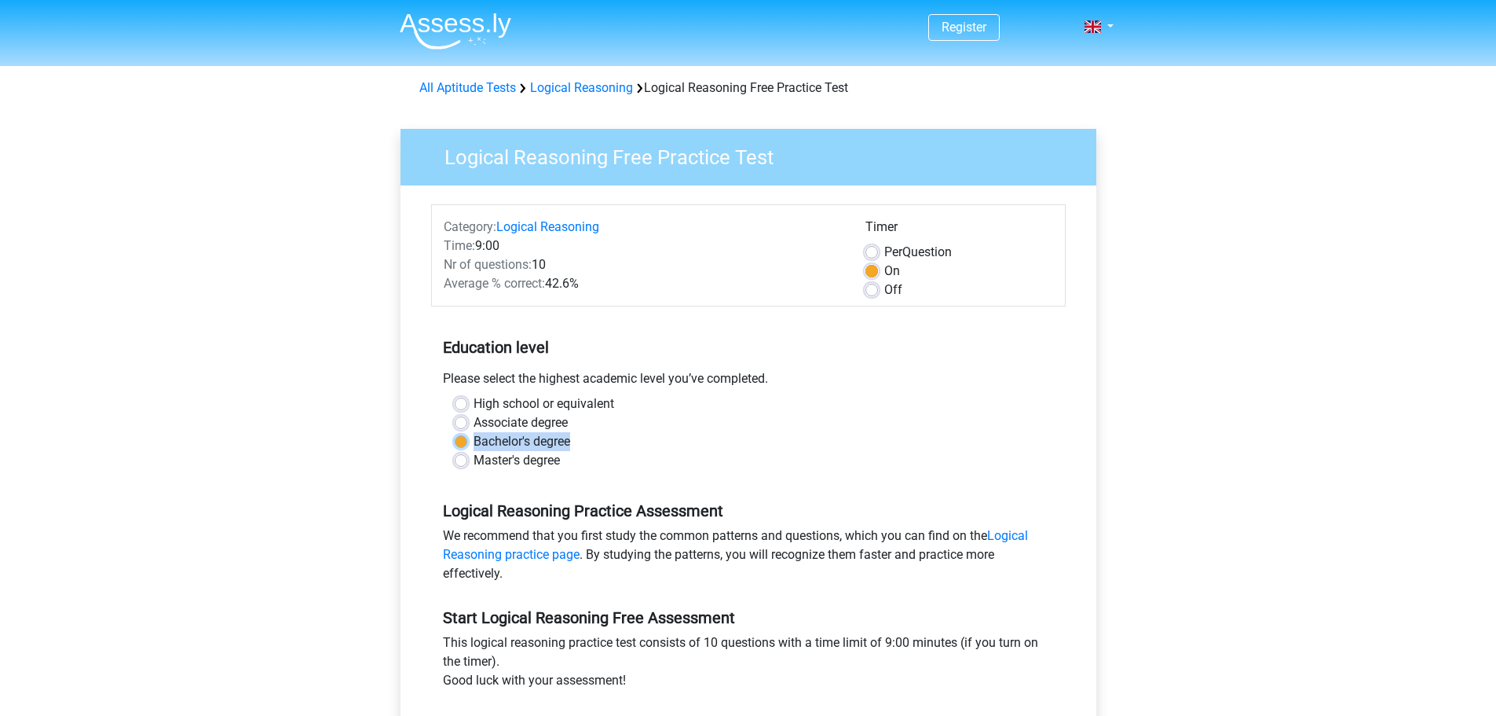 This screenshot has width=1496, height=716. Describe the element at coordinates (749, 617) in the screenshot. I see `h5: Start Logical Reasoning Free Assessment` at that location.